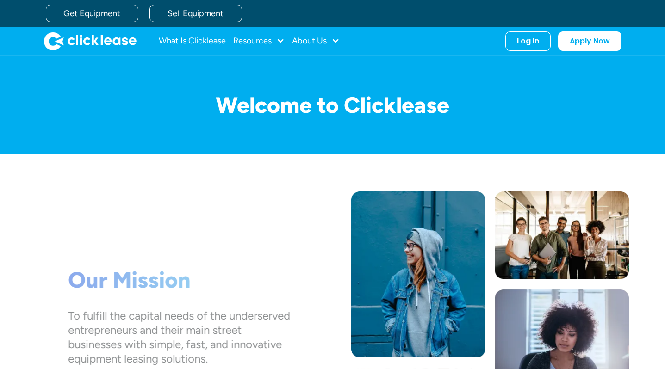  Describe the element at coordinates (90, 41) in the screenshot. I see `img: Clicklease logo` at that location.